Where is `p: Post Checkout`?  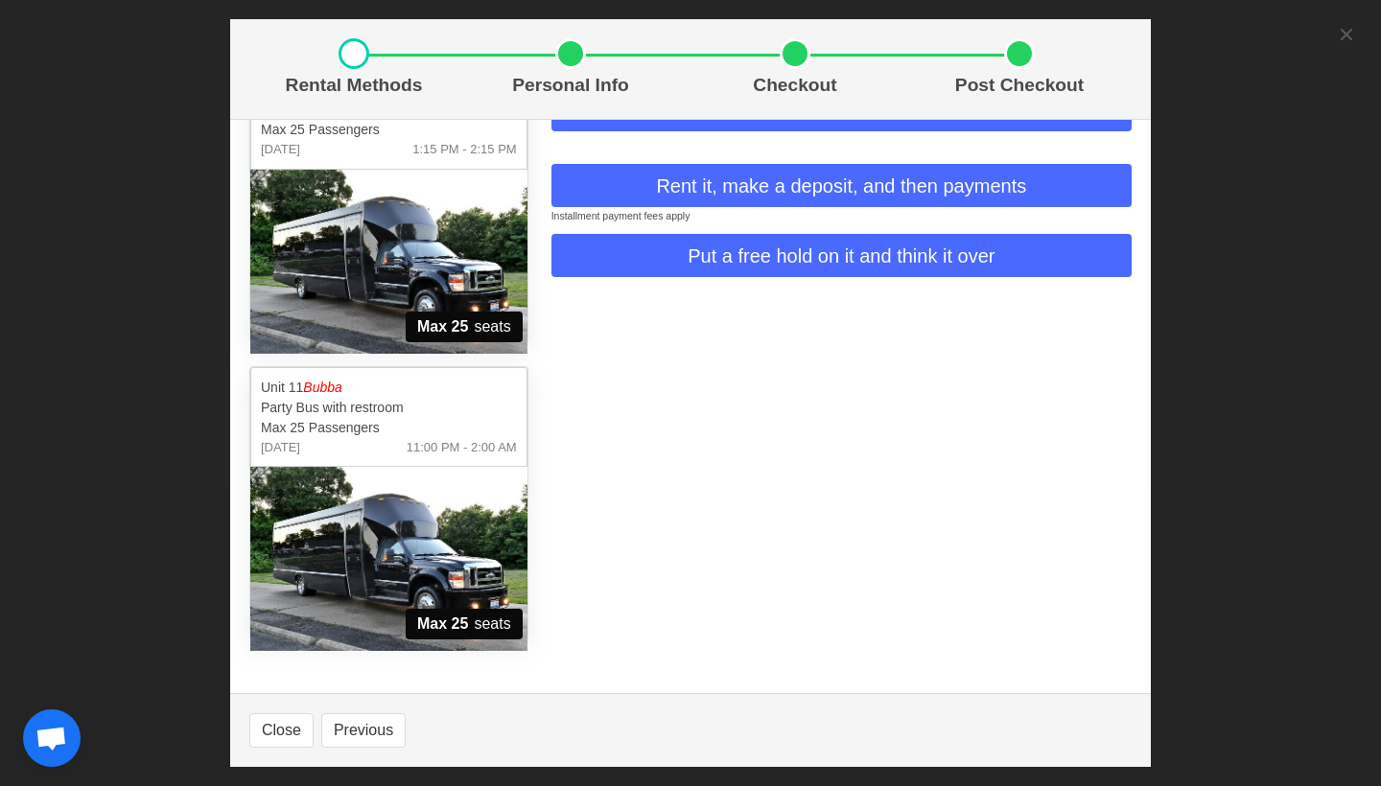 p: Post Checkout is located at coordinates (1019, 85).